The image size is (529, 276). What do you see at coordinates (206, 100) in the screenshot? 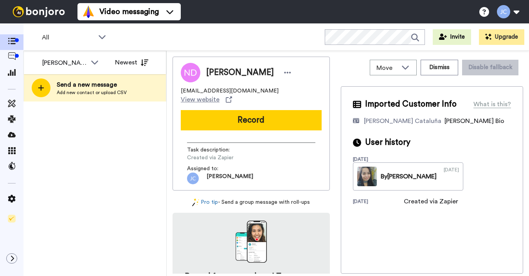
I see `a: View website` at bounding box center [206, 100].